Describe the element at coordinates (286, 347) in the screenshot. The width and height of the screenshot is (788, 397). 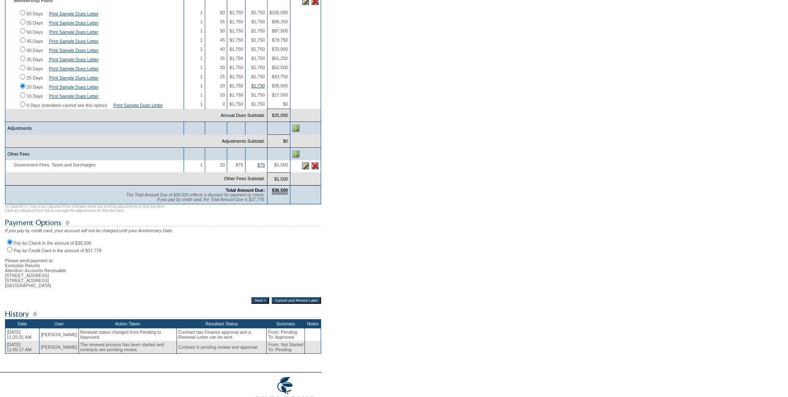
I see `td: From: Not Started To: Pending` at that location.